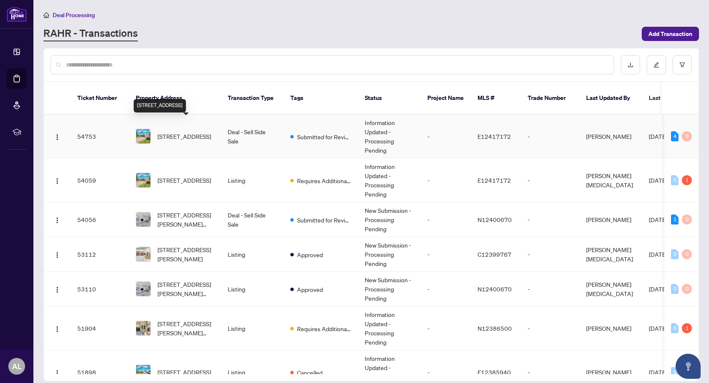 This screenshot has width=709, height=383. I want to click on button: Add Transaction, so click(670, 34).